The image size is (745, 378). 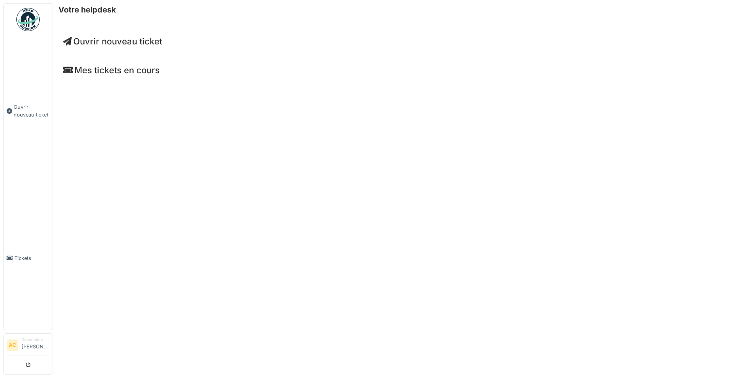 What do you see at coordinates (12, 345) in the screenshot?
I see `li: AC` at bounding box center [12, 345].